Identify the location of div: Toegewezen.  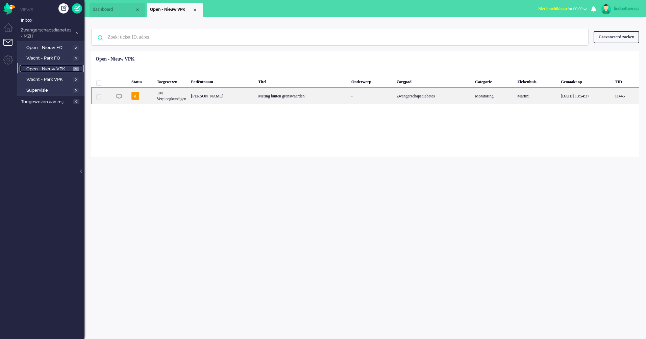
(171, 81).